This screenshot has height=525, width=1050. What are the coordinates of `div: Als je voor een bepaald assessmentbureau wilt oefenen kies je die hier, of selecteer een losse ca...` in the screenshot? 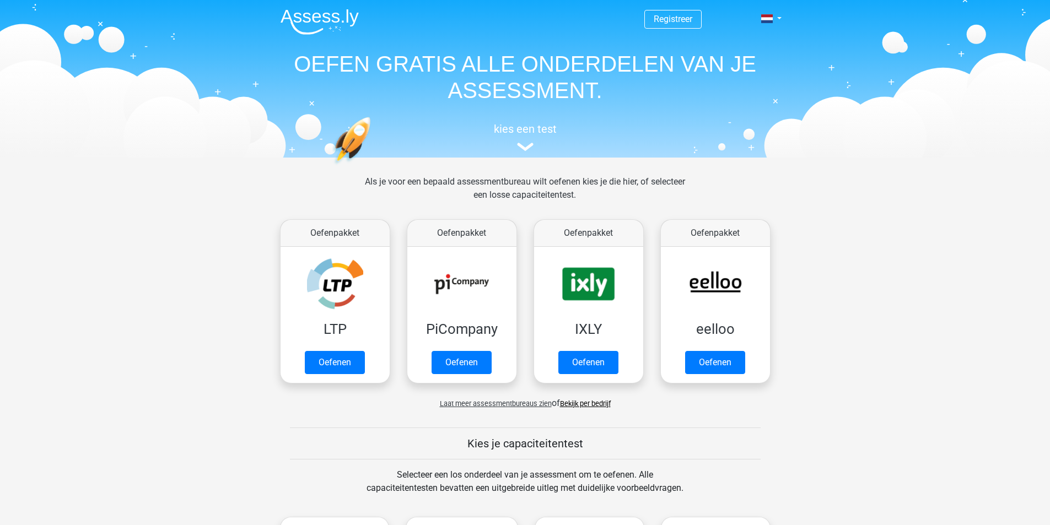 It's located at (525, 195).